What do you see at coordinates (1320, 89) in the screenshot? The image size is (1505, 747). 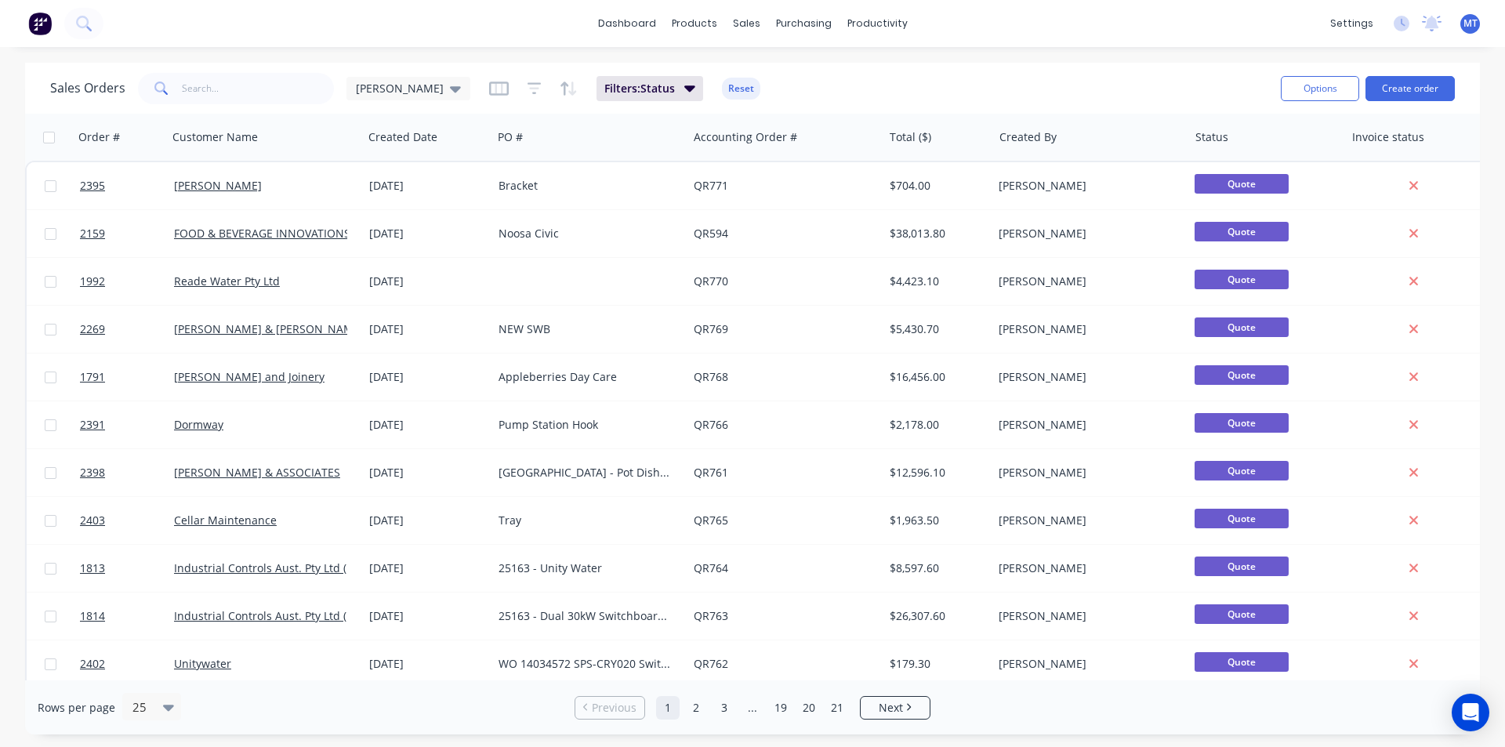 I see `button: Options` at bounding box center [1320, 89].